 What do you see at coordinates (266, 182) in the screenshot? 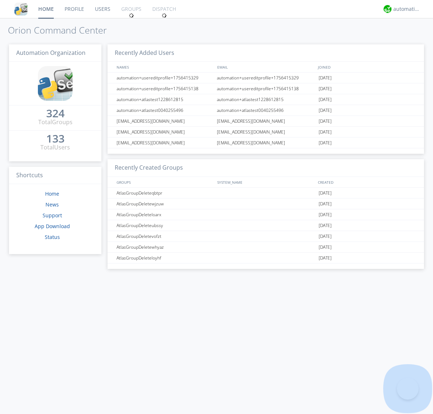
I see `div: SYSTEM_NAME` at bounding box center [266, 182].